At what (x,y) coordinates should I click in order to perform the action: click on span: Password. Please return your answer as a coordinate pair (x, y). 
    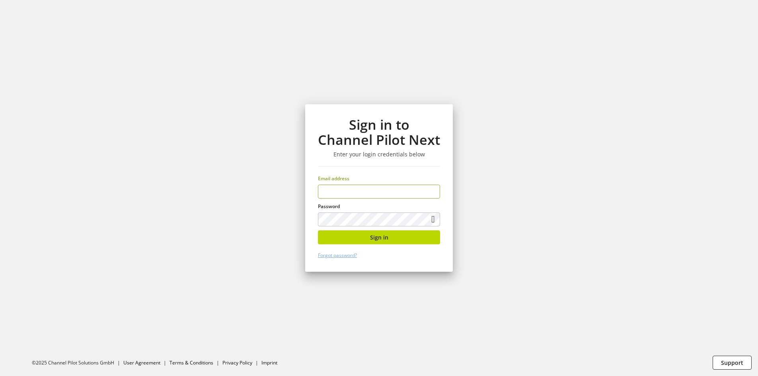
    Looking at the image, I should click on (329, 206).